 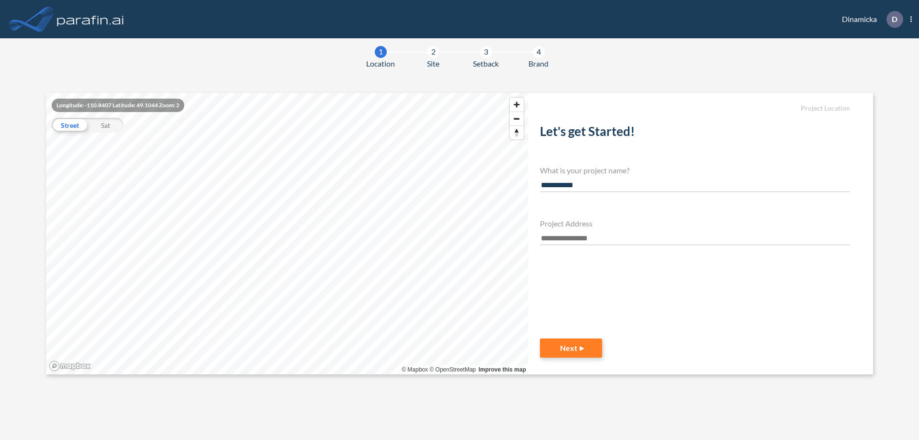 What do you see at coordinates (69, 125) in the screenshot?
I see `div: Street` at bounding box center [69, 125].